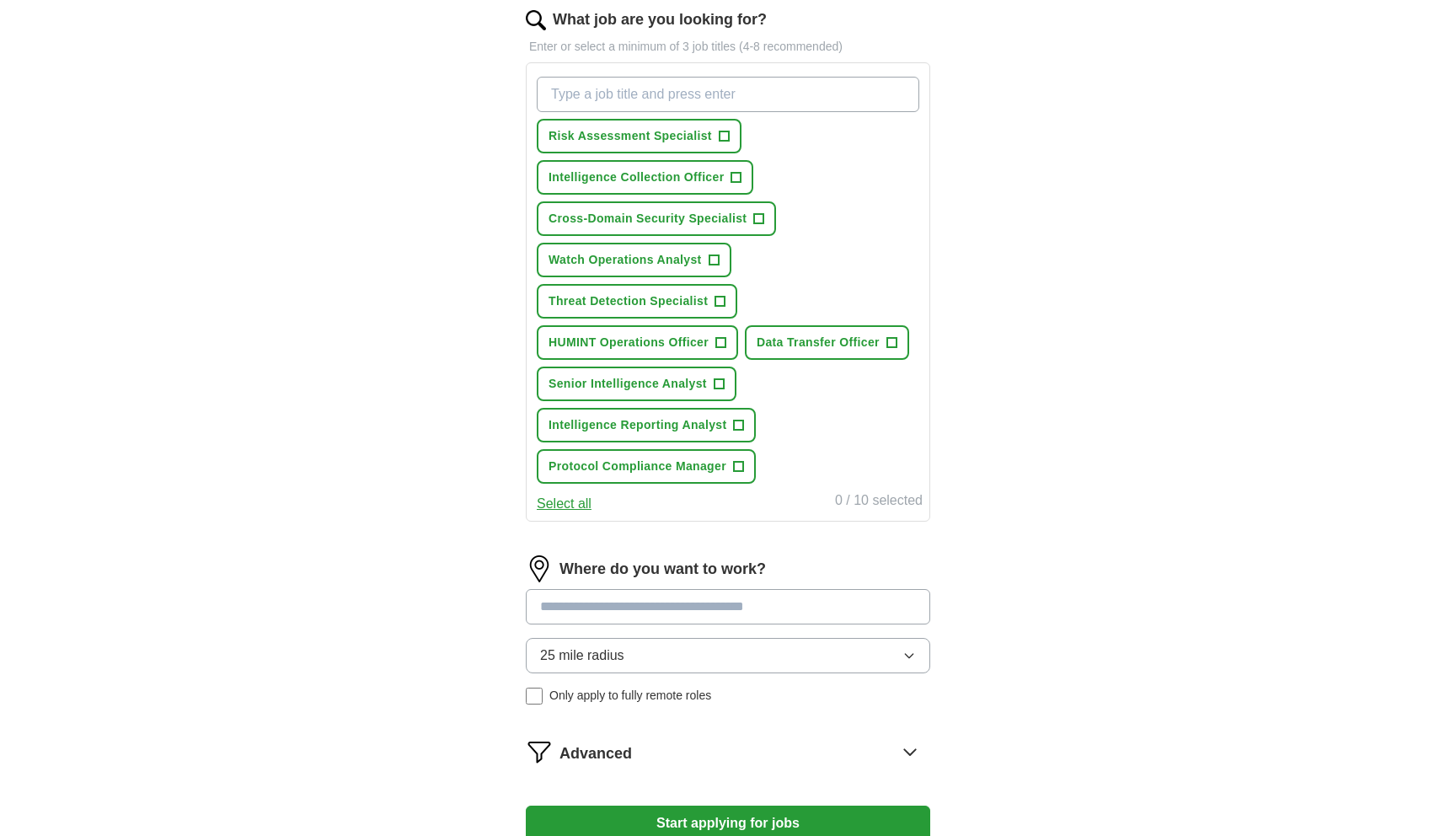 Image resolution: width=1456 pixels, height=836 pixels. I want to click on span: Intelligence Reporting Analyst, so click(637, 424).